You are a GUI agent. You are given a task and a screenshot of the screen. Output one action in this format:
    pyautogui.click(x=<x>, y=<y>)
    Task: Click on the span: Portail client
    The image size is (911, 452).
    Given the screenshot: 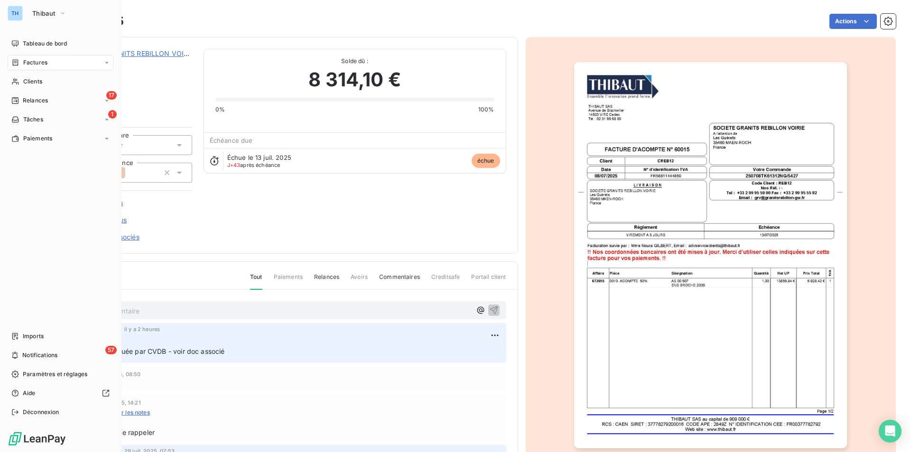 What is the action you would take?
    pyautogui.click(x=488, y=281)
    